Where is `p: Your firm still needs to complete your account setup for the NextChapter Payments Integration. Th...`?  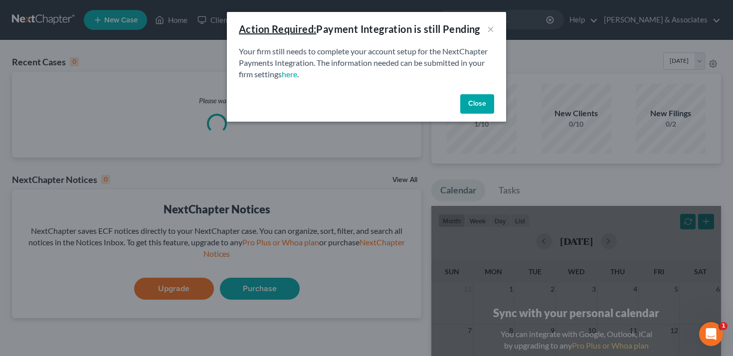
p: Your firm still needs to complete your account setup for the NextChapter Payments Integration. Th... is located at coordinates (366, 63).